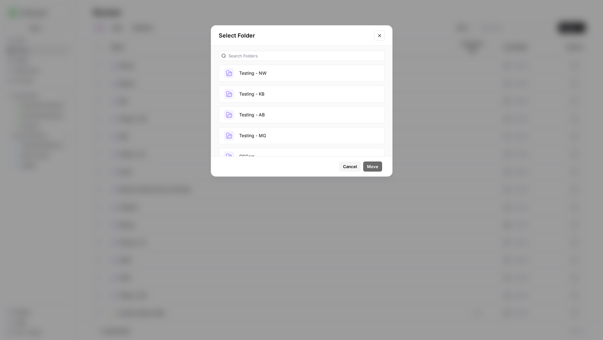  What do you see at coordinates (350, 167) in the screenshot?
I see `span: Cancel` at bounding box center [350, 167].